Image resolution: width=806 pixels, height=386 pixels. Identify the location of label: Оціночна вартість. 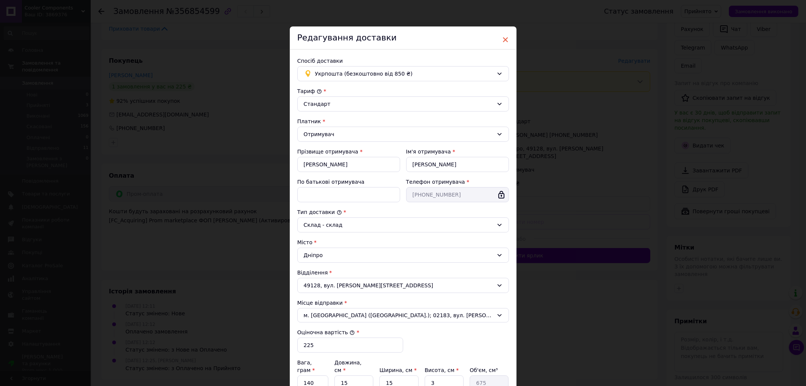
(326, 332).